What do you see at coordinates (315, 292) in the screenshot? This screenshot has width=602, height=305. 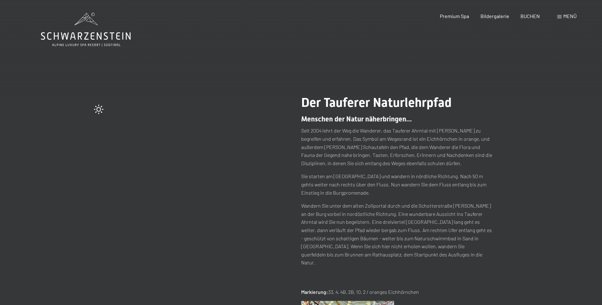 I see `strong: Markierung:` at bounding box center [315, 292].